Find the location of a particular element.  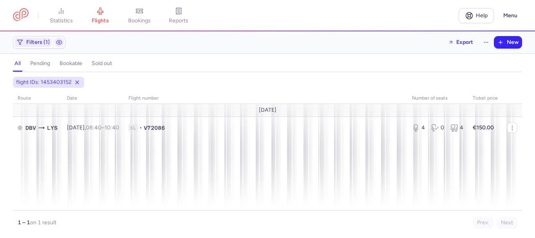

span: V72086 is located at coordinates (154, 128).